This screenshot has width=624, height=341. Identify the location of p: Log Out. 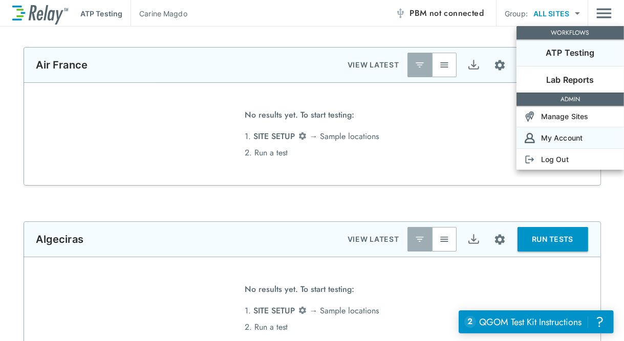
(555, 159).